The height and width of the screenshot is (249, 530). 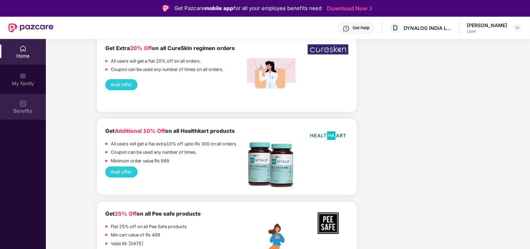 What do you see at coordinates (219, 8) in the screenshot?
I see `strong: mobile app` at bounding box center [219, 8].